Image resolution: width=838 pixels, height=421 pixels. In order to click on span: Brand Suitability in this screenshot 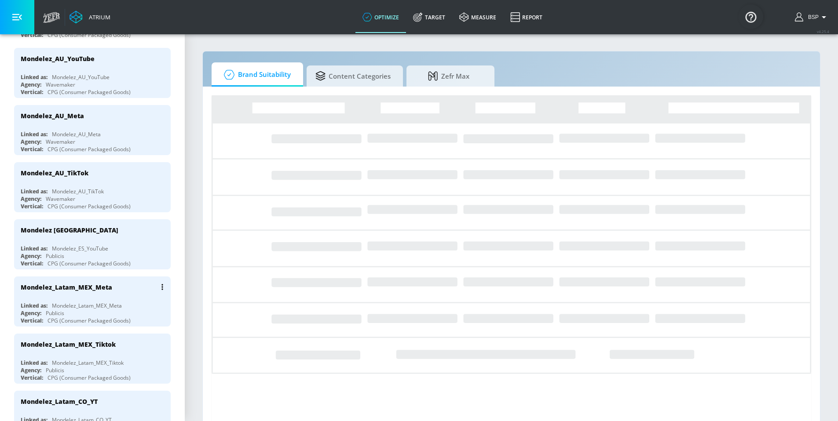, I will do `click(256, 75)`.